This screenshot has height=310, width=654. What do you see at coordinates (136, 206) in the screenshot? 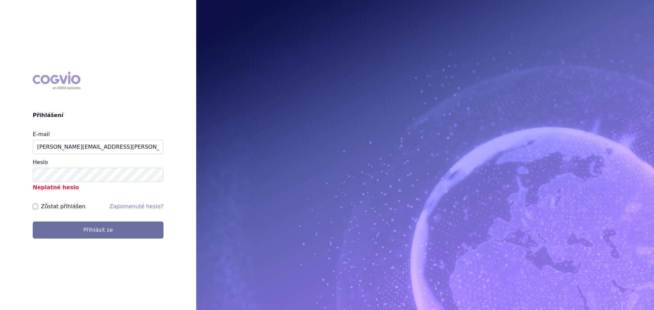
I see `a: Zapomenuté heslo?` at bounding box center [136, 206].